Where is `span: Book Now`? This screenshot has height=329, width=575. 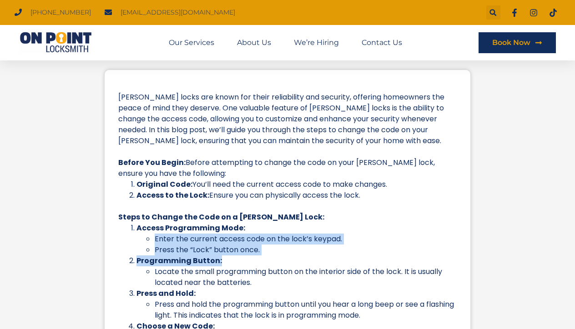 span: Book Now is located at coordinates (511, 43).